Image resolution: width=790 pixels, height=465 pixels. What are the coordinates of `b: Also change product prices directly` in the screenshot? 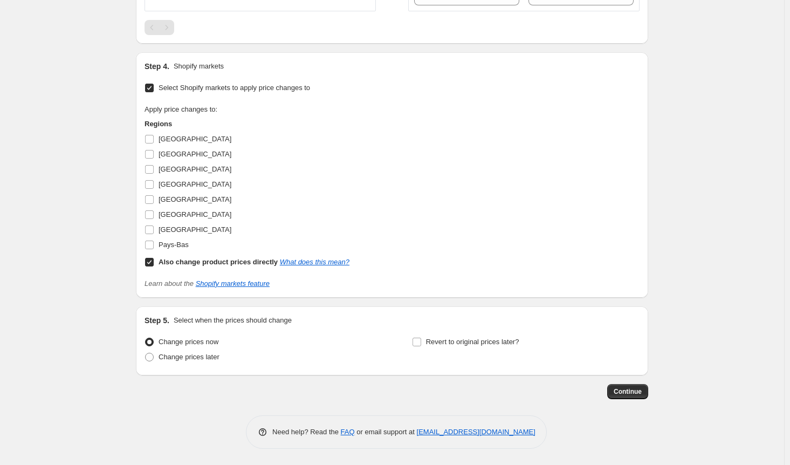 It's located at (218, 262).